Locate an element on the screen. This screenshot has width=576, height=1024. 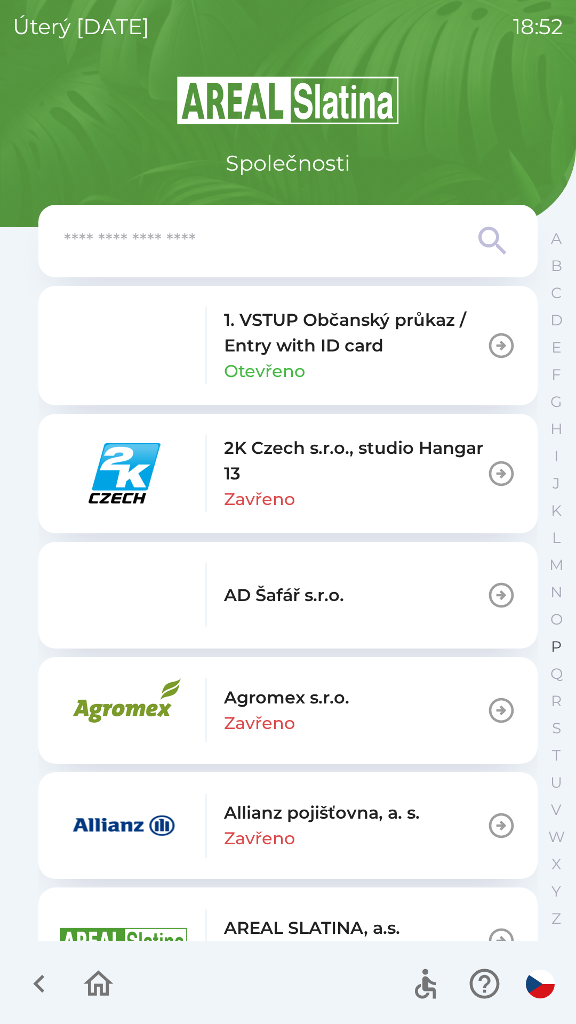
p: L is located at coordinates (556, 538).